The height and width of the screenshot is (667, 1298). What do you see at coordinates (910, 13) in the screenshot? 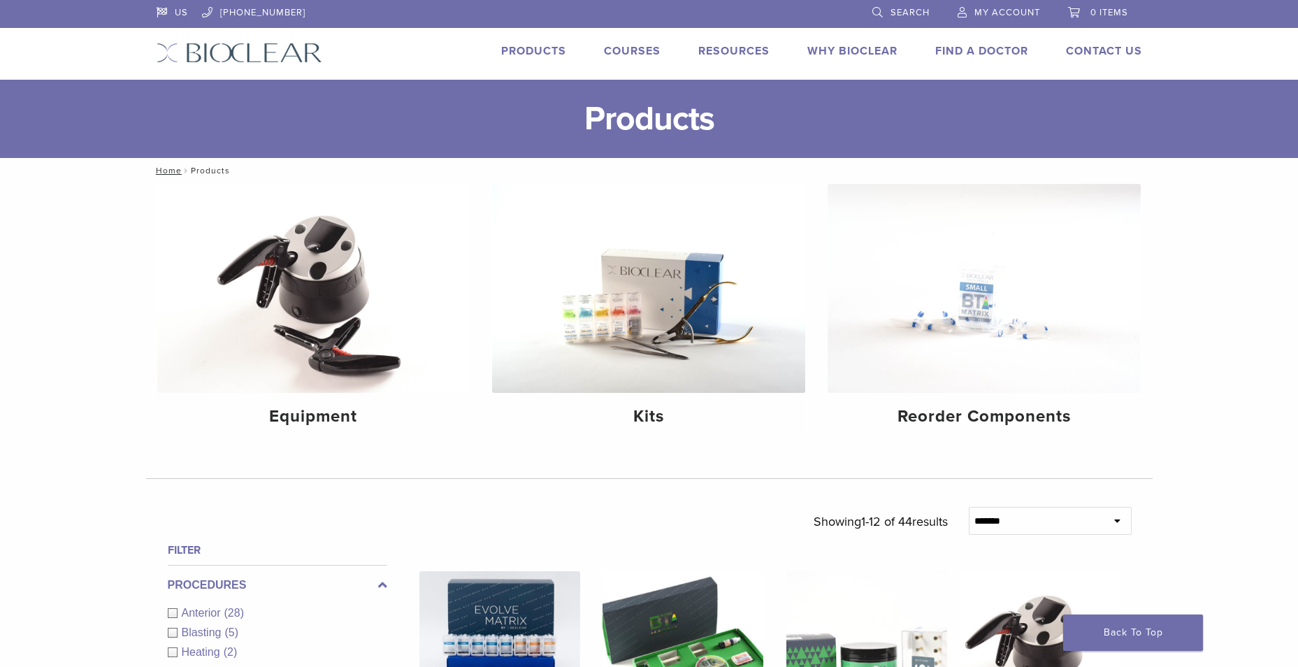
I see `span: Search` at bounding box center [910, 13].